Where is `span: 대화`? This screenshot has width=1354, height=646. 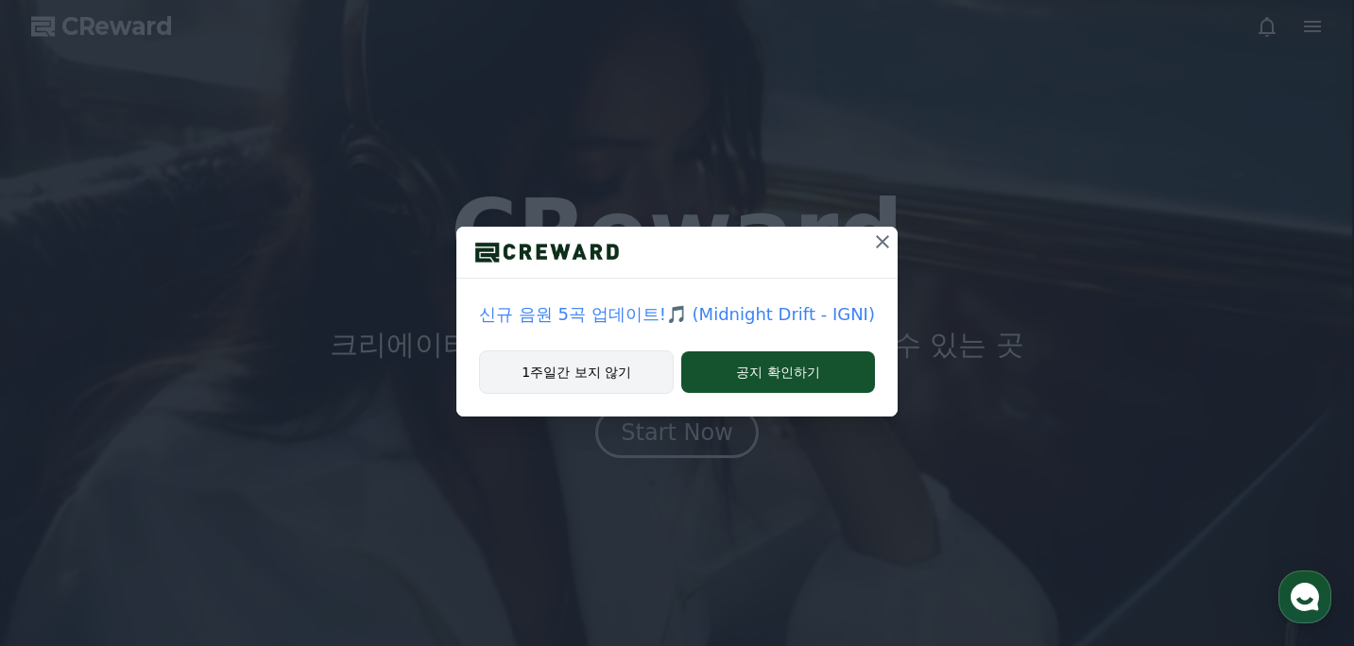 span: 대화 is located at coordinates (184, 526).